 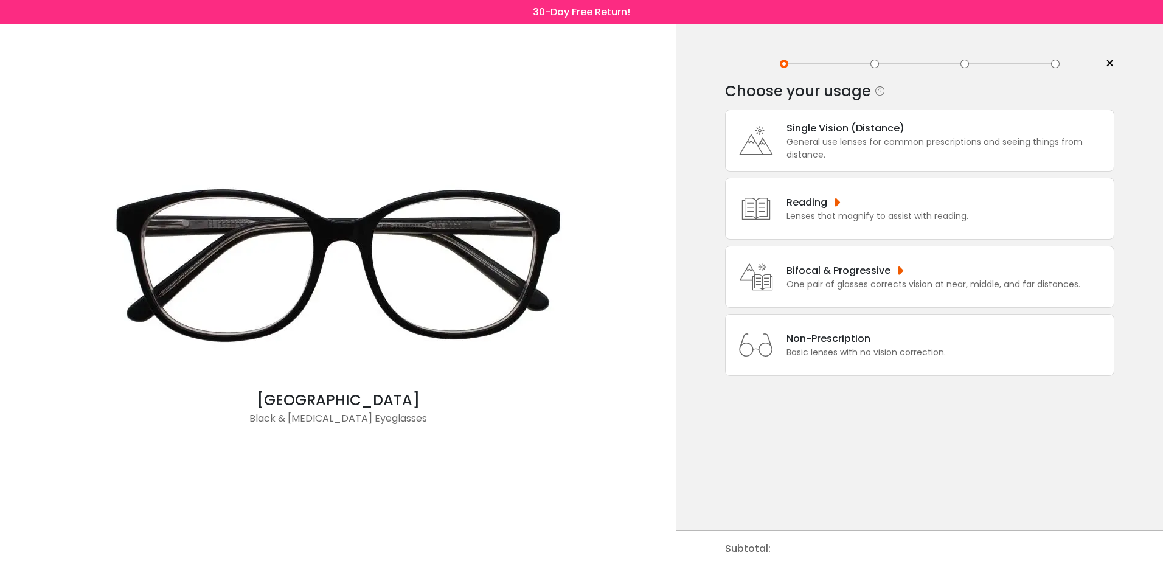 I want to click on div: One pair of glasses corrects vision at near, middle, and far distances., so click(x=933, y=284).